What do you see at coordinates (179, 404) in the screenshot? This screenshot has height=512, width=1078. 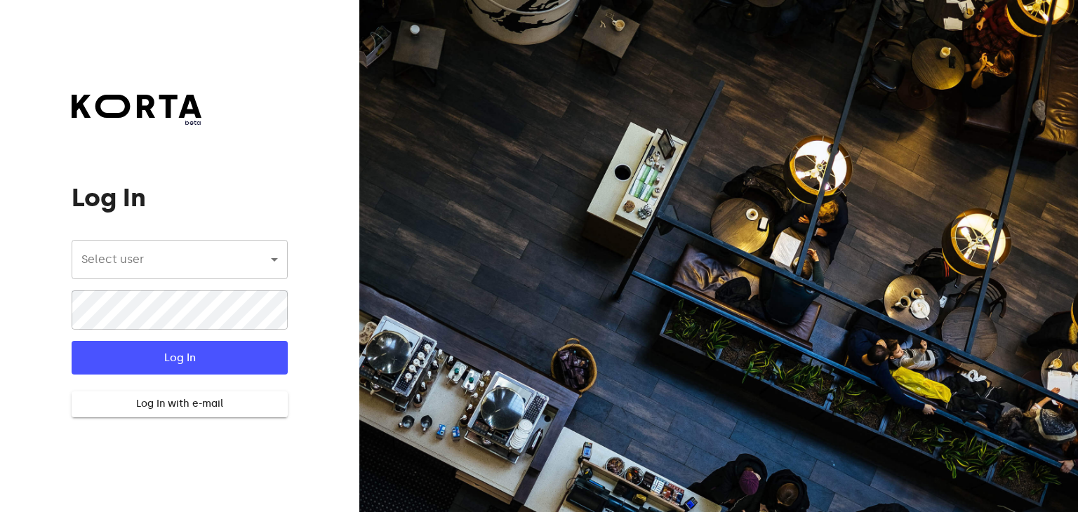 I see `button: Log In with e-mail` at bounding box center [179, 404].